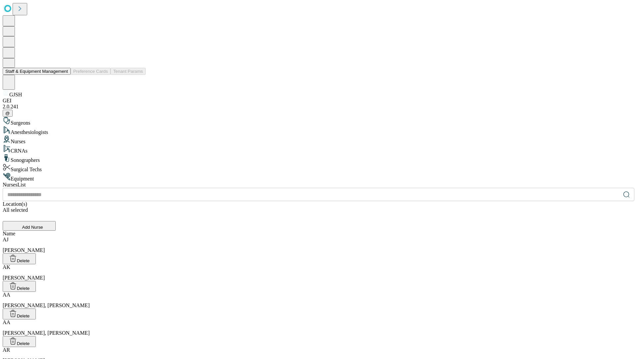  Describe the element at coordinates (29, 225) in the screenshot. I see `button: Add Nurse` at that location.